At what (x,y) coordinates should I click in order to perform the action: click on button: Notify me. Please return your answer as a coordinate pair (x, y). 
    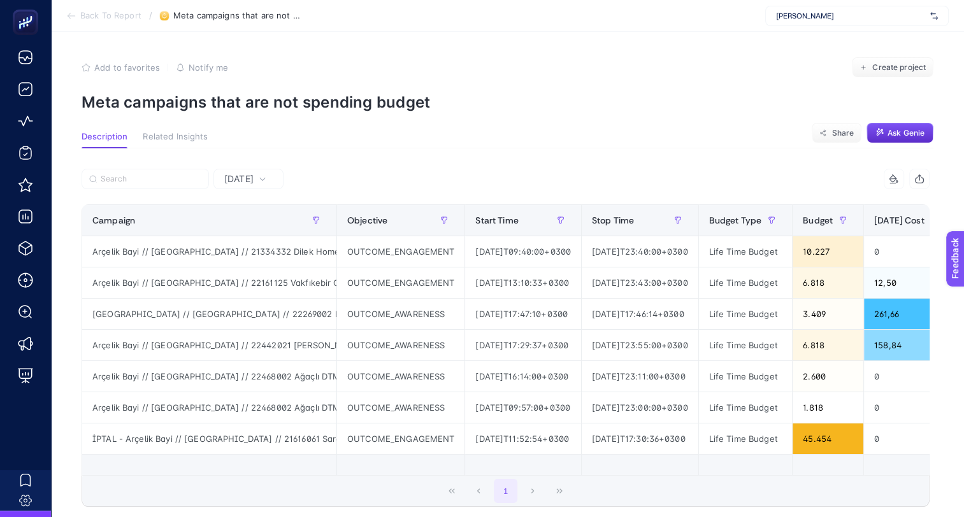
    Looking at the image, I should click on (202, 68).